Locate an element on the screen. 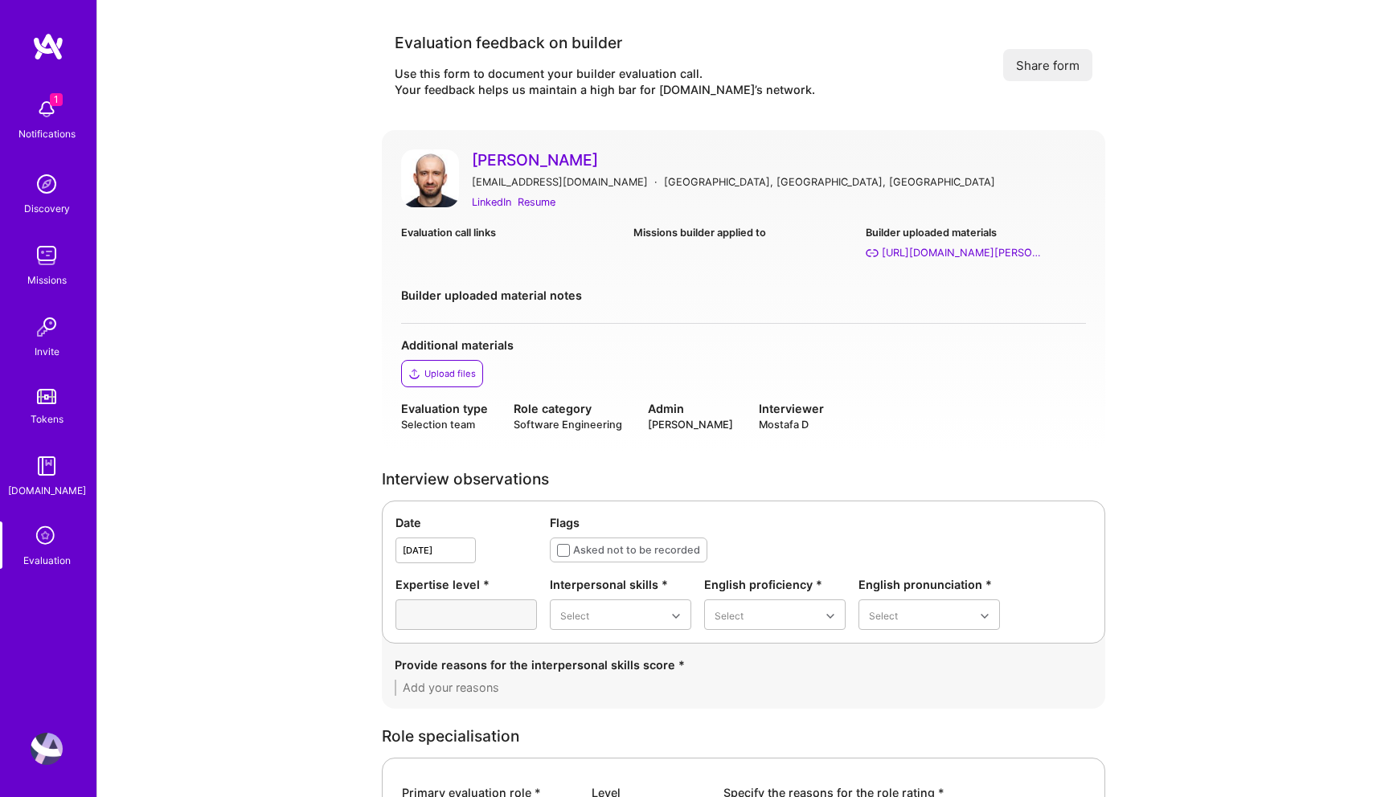  img: teamwork is located at coordinates (47, 256).